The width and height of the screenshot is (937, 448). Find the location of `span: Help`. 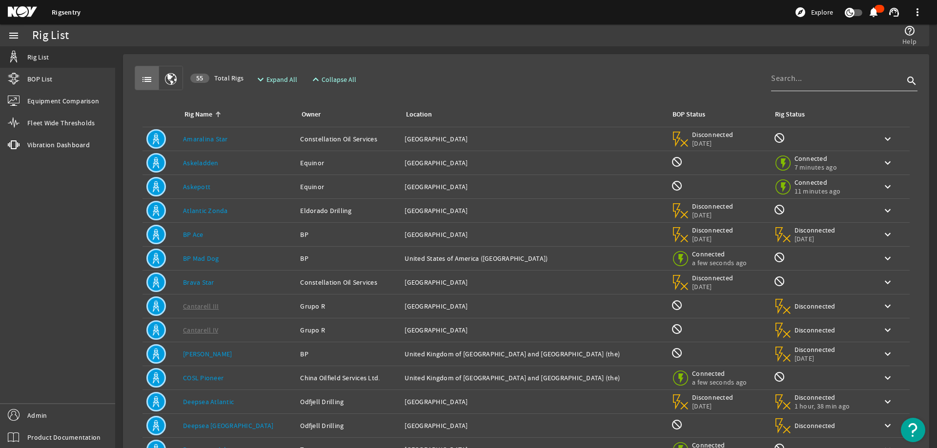

span: Help is located at coordinates (909, 41).